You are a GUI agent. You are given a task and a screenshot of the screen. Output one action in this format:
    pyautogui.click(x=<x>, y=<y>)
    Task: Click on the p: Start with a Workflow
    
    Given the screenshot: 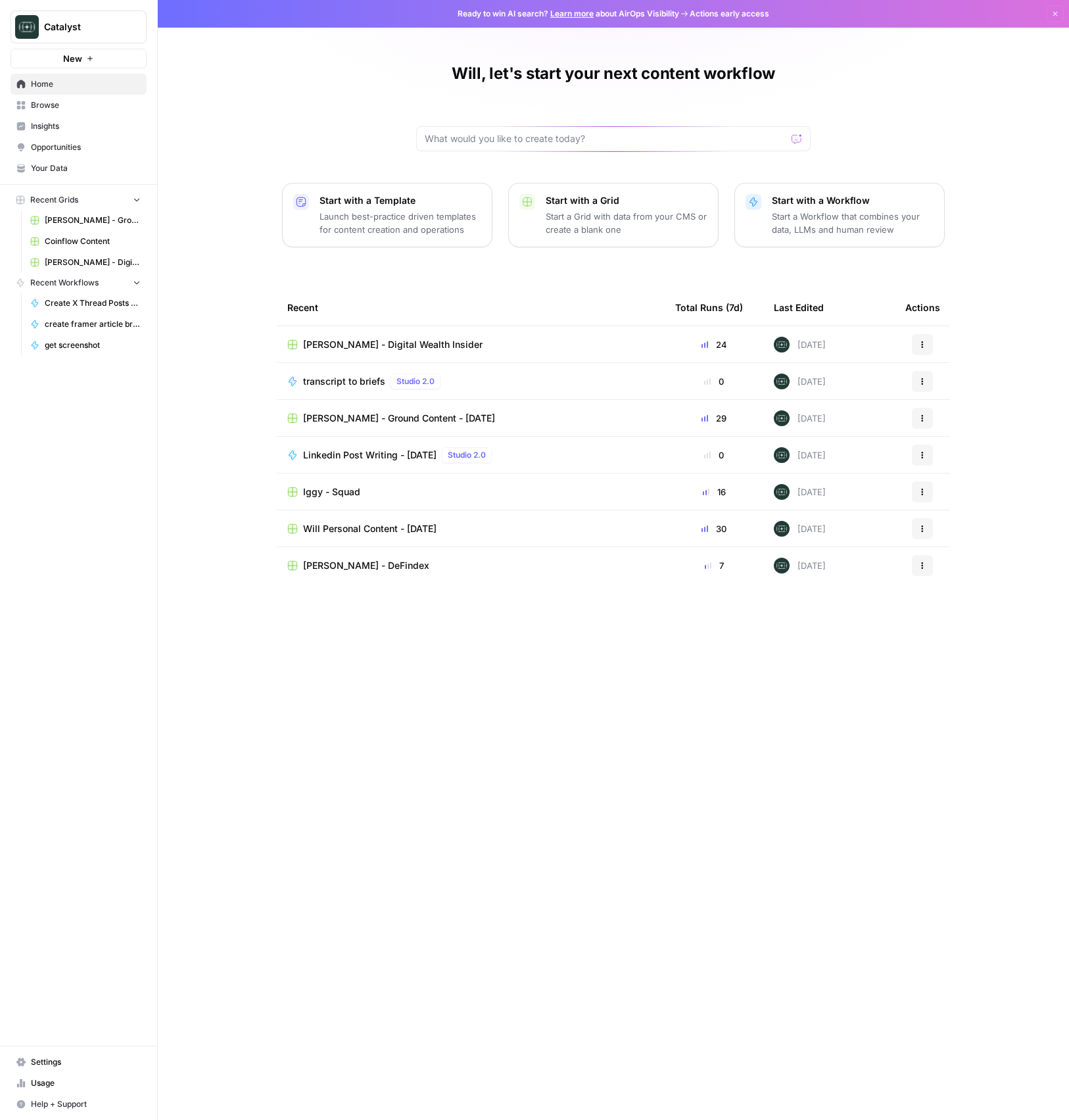 What is the action you would take?
    pyautogui.click(x=853, y=201)
    